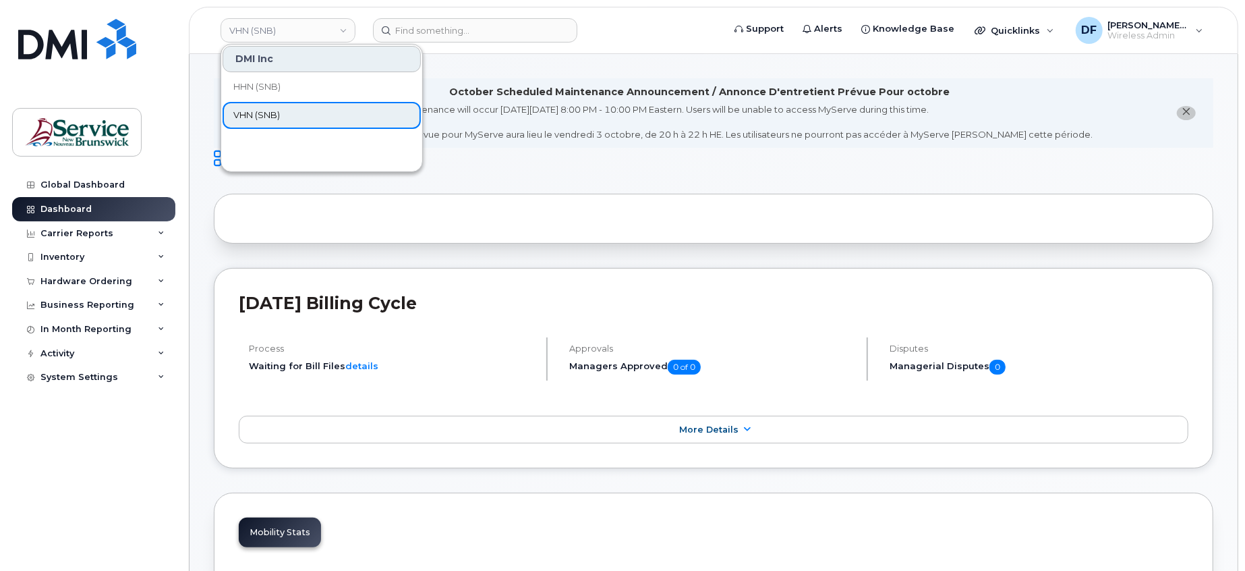 This screenshot has width=1245, height=571. I want to click on h5: Managerial Disputes, so click(1039, 367).